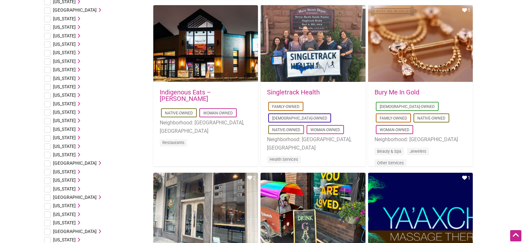  I want to click on div: Scroll Back to Top, so click(515, 235).